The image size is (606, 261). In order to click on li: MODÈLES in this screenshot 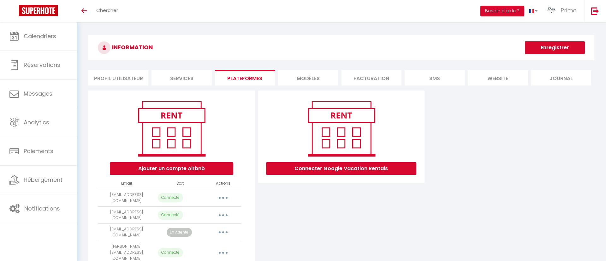, I will do `click(308, 78)`.